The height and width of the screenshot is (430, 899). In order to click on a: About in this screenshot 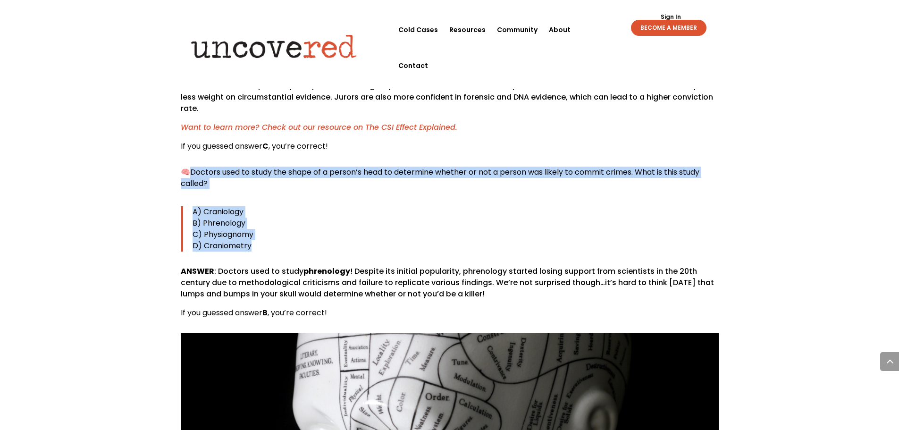, I will do `click(560, 30)`.